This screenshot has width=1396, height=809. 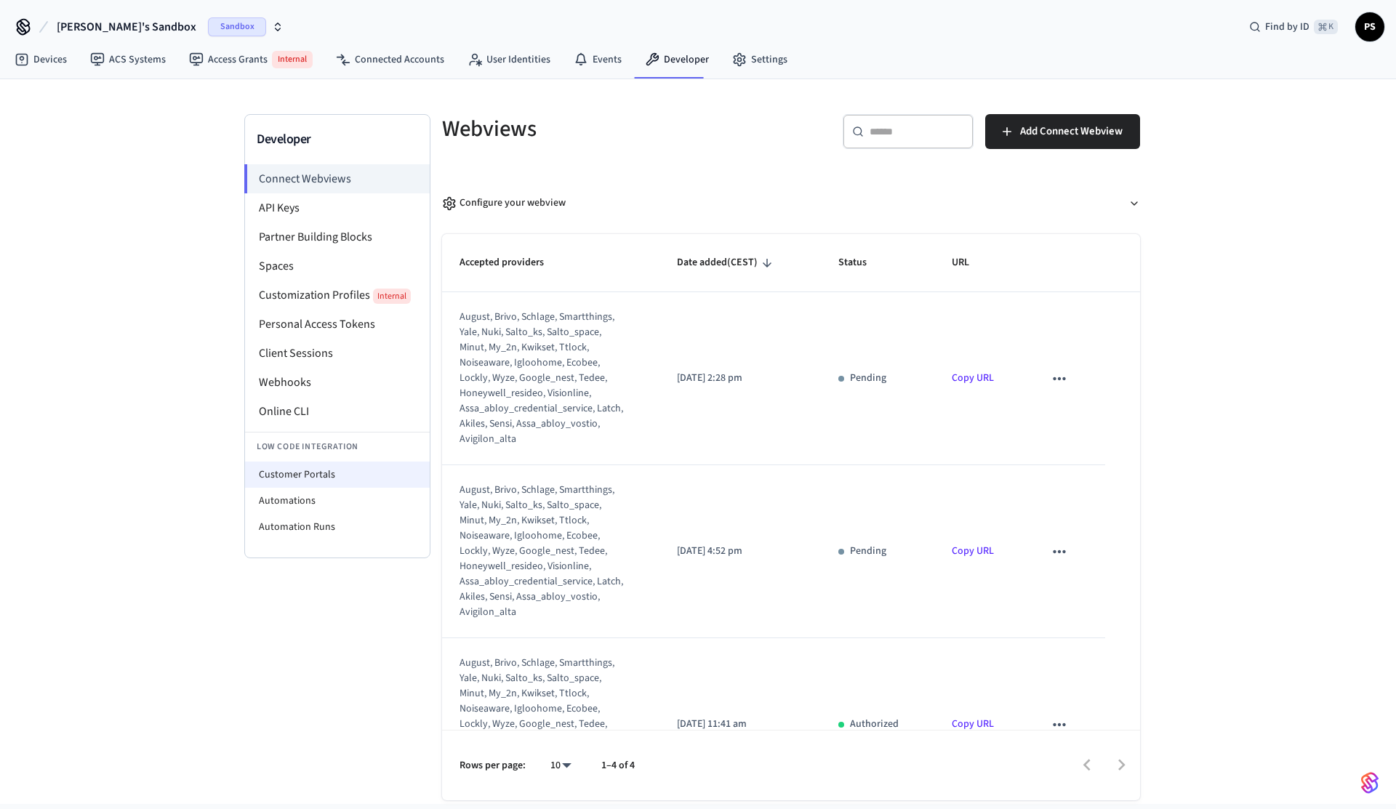 I want to click on p: Rows per page:, so click(x=492, y=766).